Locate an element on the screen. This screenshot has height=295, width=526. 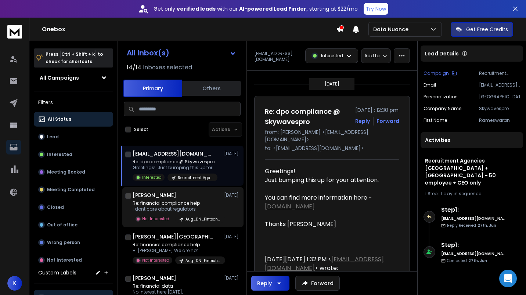
button: Wrong person is located at coordinates (73, 243).